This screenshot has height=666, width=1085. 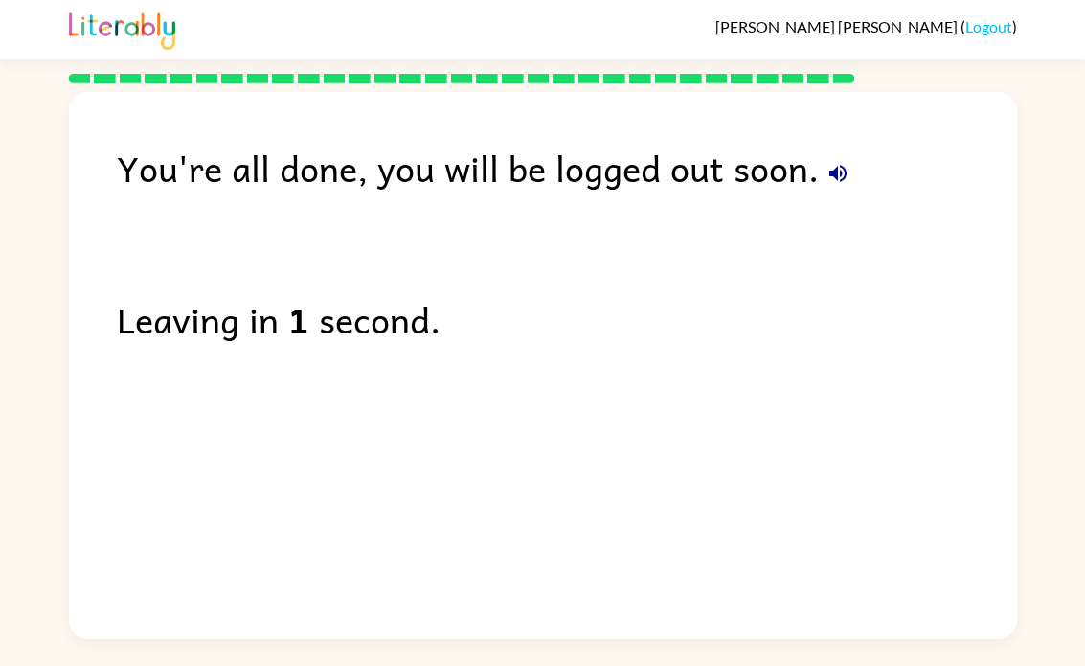 I want to click on div: Leaving in second., so click(x=567, y=319).